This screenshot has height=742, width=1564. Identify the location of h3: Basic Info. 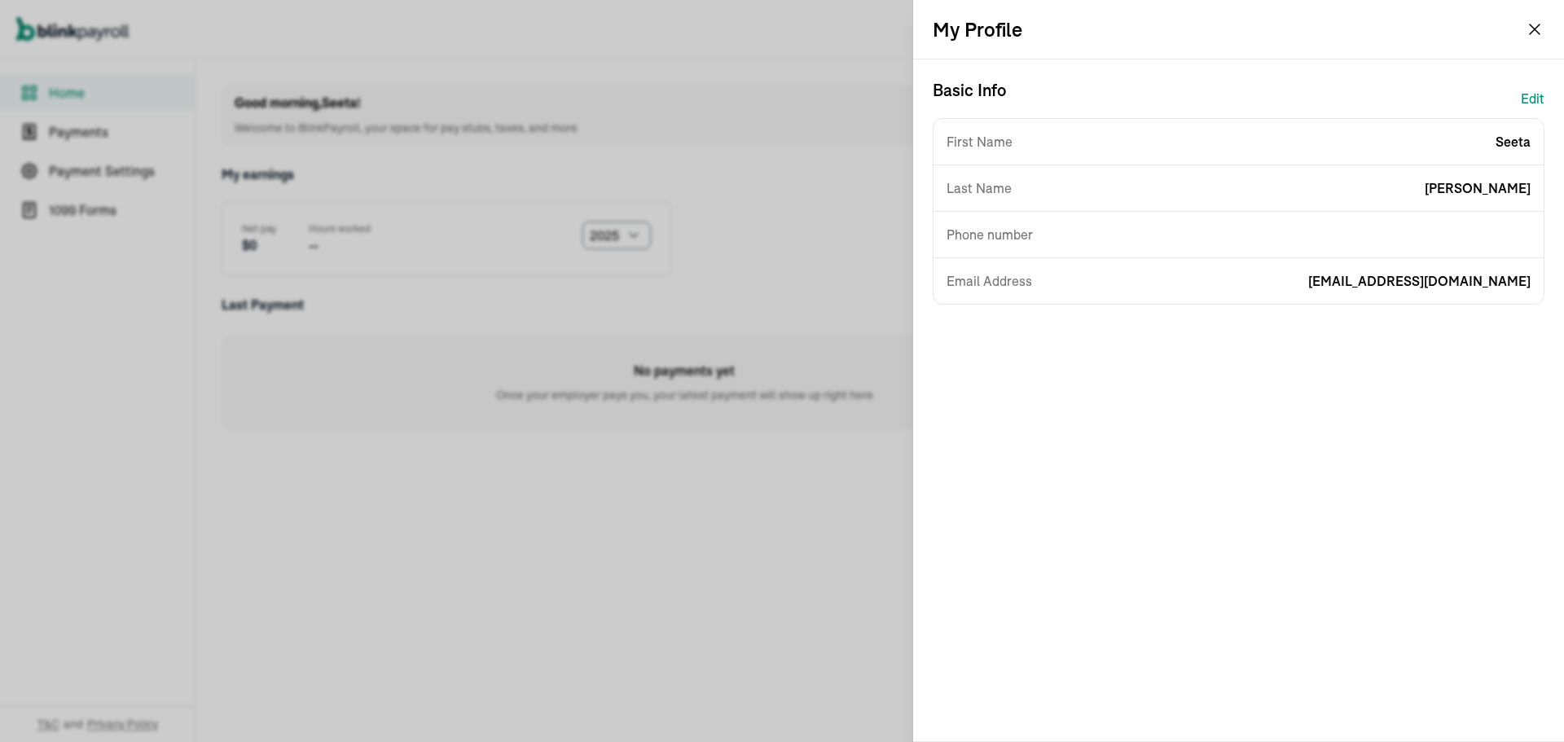
(969, 99).